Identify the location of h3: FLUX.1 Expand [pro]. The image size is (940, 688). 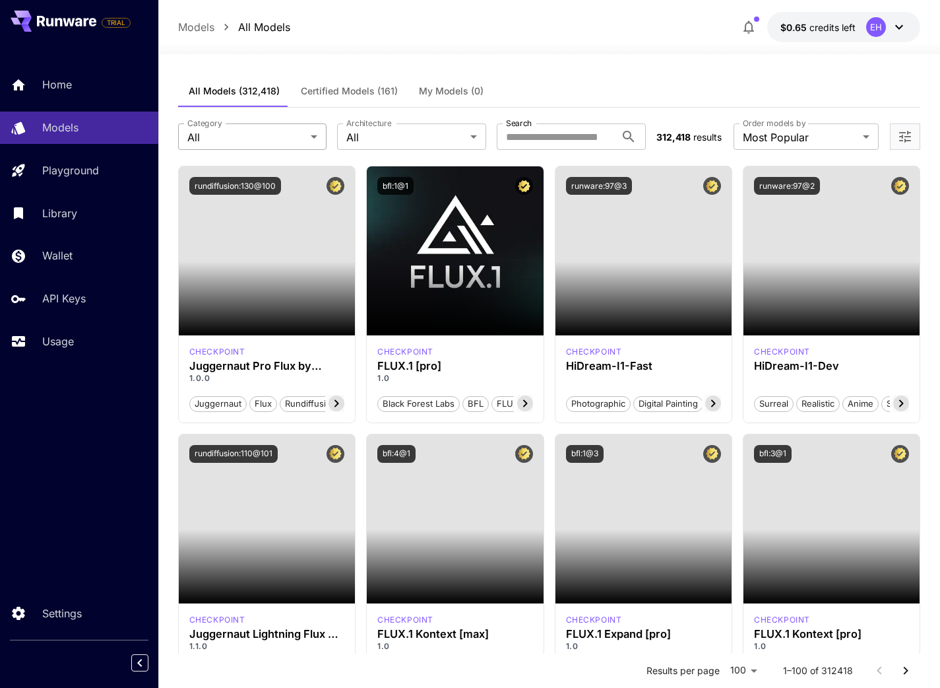
(643, 634).